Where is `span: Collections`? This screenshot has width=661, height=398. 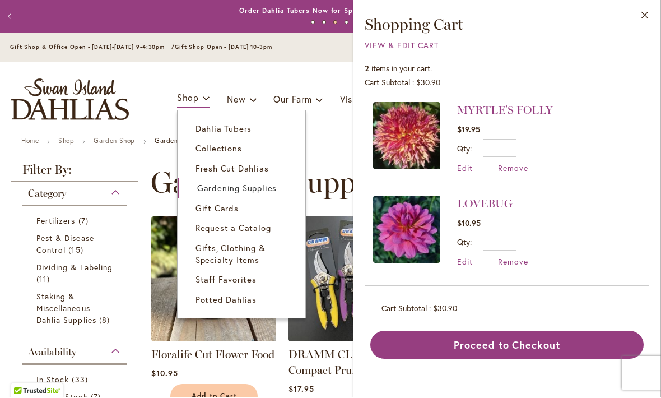 span: Collections is located at coordinates (219, 149).